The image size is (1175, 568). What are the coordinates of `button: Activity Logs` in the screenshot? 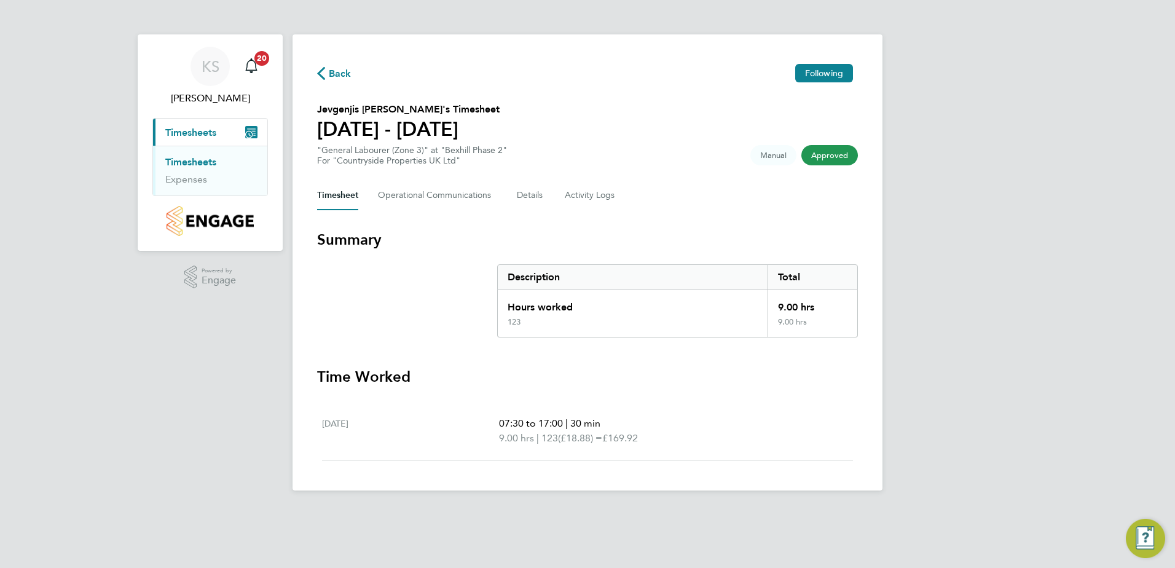 It's located at (591, 195).